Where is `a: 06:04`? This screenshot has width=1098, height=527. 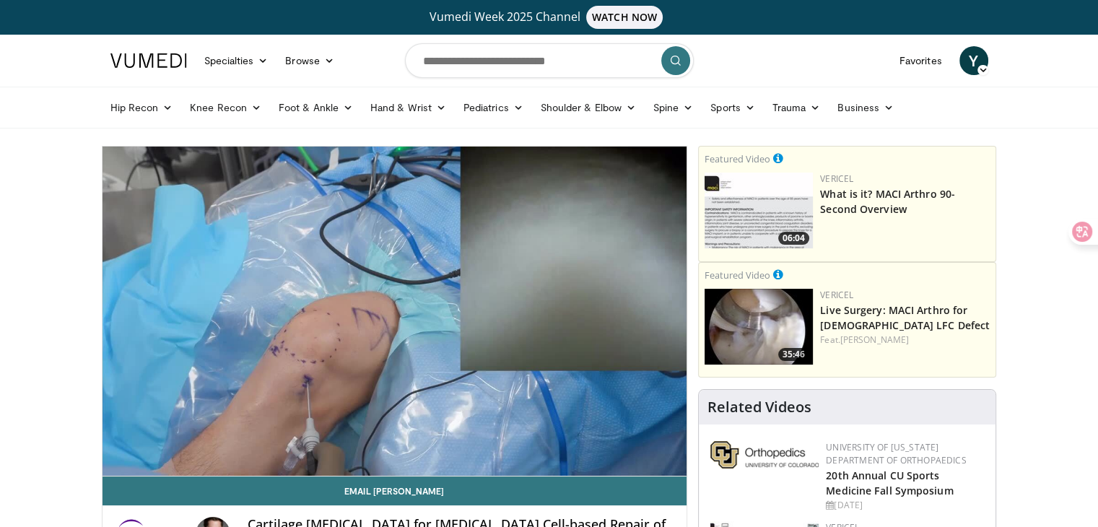 a: 06:04 is located at coordinates (759, 210).